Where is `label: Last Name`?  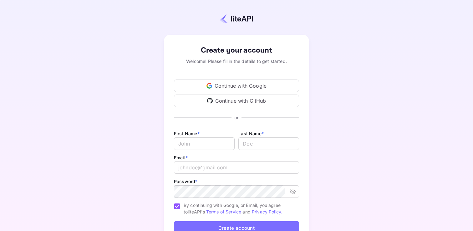
label: Last Name is located at coordinates (251, 133).